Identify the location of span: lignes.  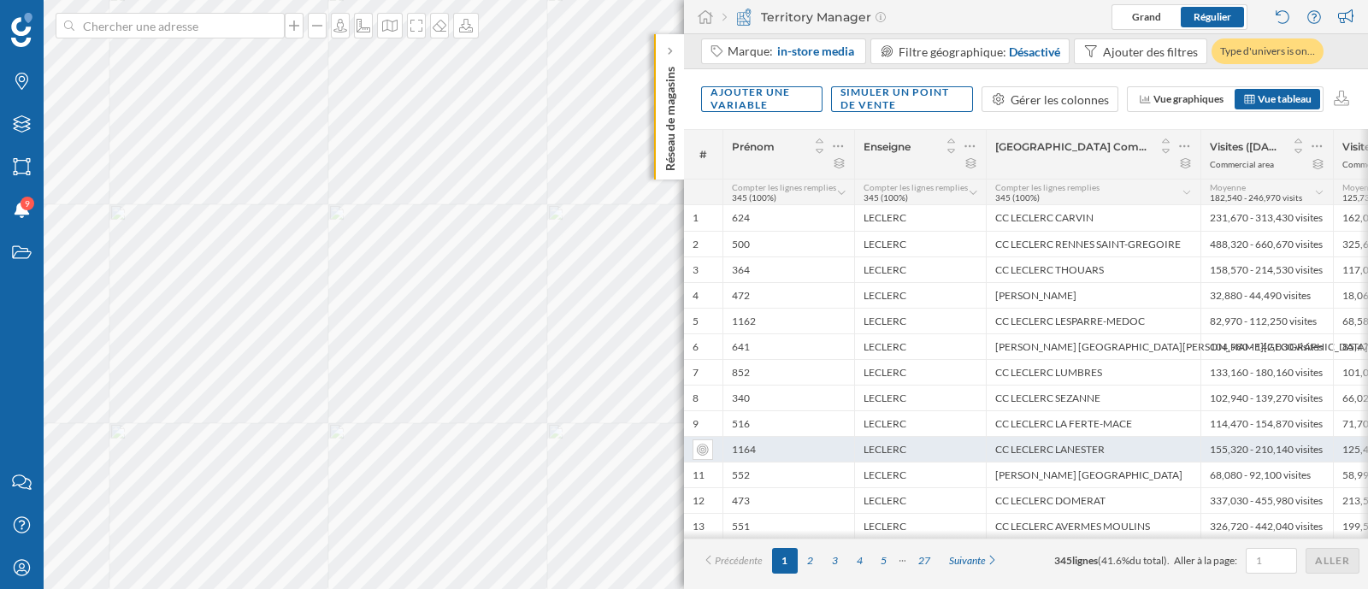
(1085, 560).